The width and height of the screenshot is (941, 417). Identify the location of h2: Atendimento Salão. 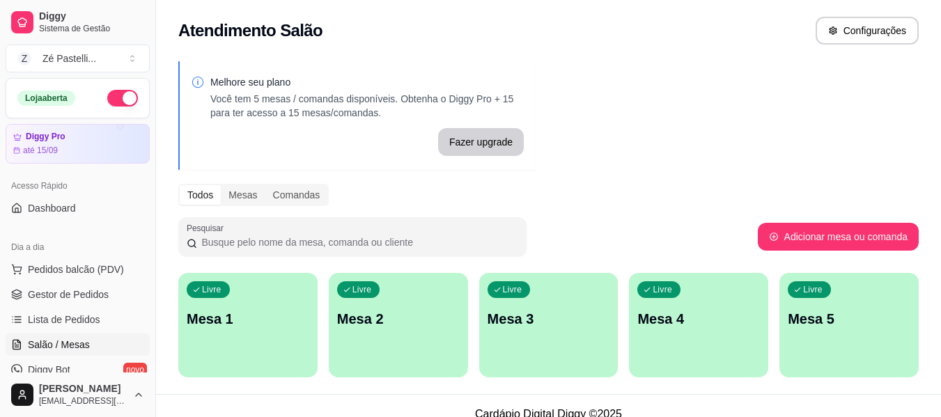
(250, 31).